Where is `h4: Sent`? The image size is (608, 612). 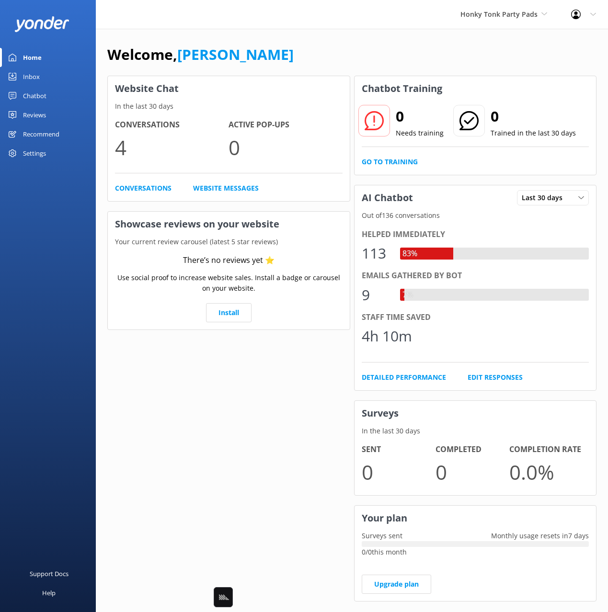 h4: Sent is located at coordinates (399, 450).